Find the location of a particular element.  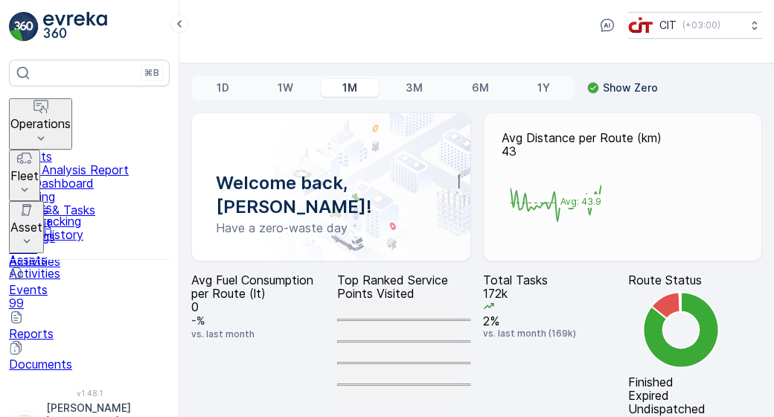

span: v 1.48.1 is located at coordinates (89, 393).